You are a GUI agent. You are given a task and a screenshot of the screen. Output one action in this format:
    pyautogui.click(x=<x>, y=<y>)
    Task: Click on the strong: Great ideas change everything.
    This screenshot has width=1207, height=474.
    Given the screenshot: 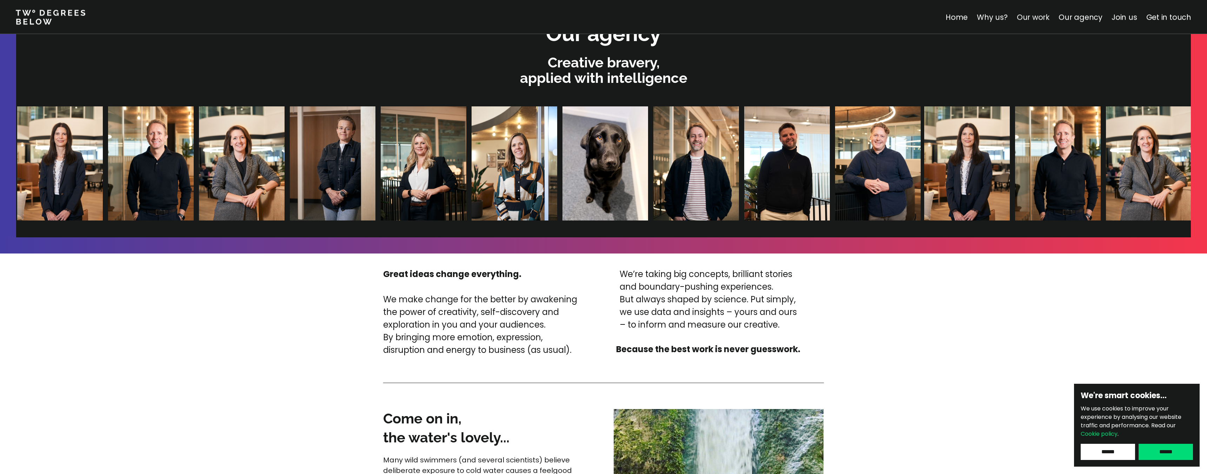 What is the action you would take?
    pyautogui.click(x=452, y=274)
    